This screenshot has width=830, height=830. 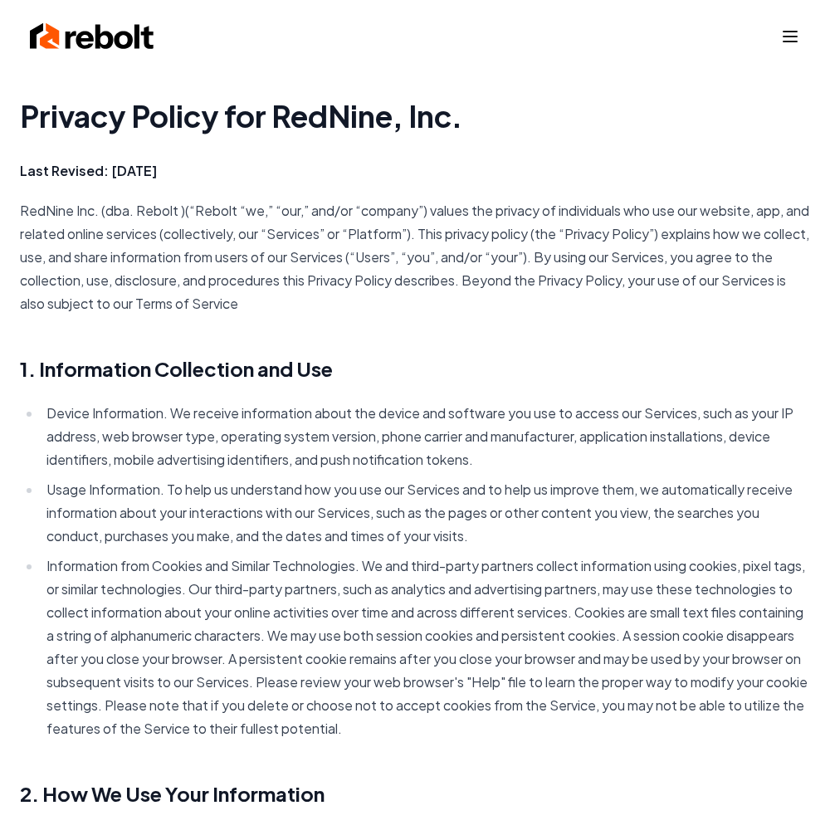 I want to click on button: Toggle mobile menu, so click(x=790, y=37).